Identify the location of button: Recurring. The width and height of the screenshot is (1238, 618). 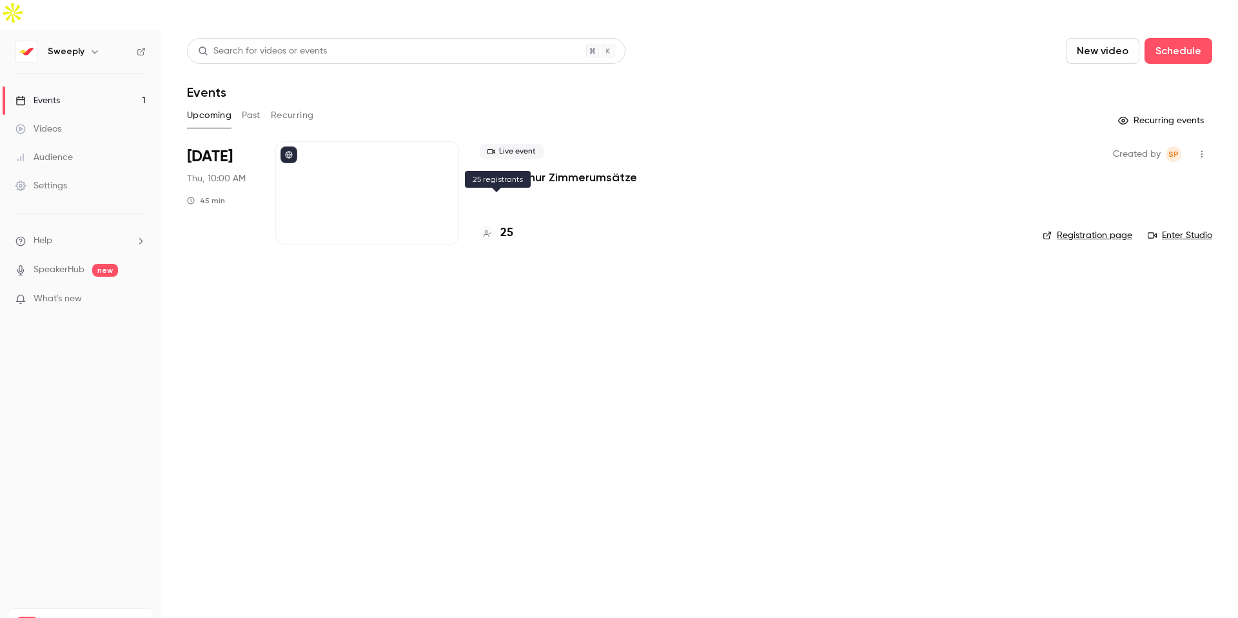
(292, 115).